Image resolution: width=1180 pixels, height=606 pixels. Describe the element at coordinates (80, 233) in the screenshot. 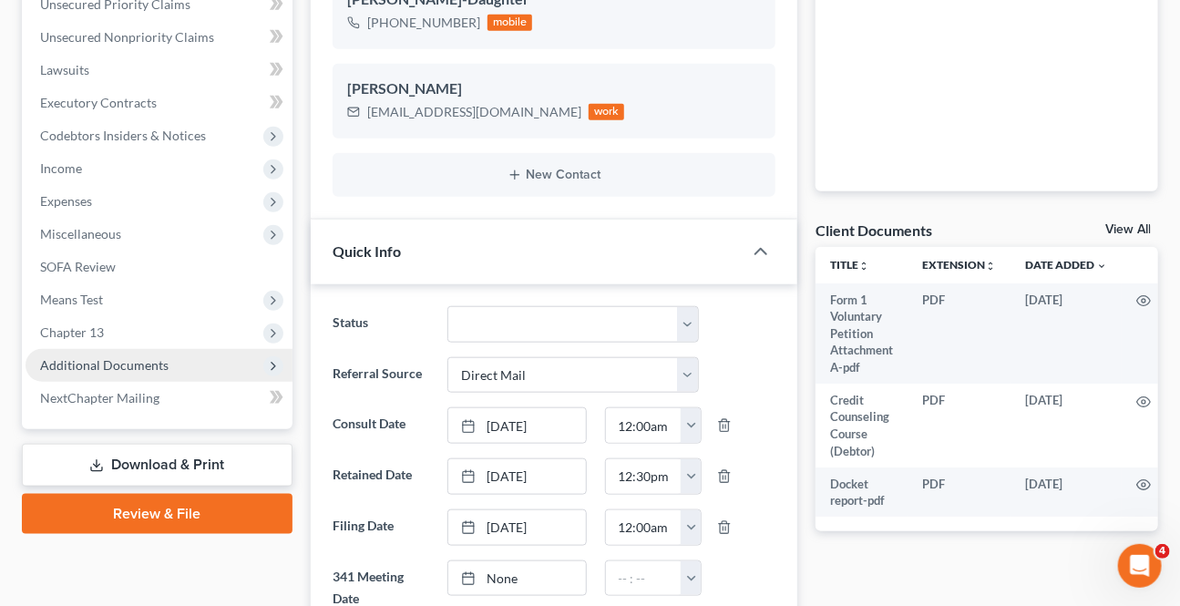

I see `span: Miscellaneous` at that location.